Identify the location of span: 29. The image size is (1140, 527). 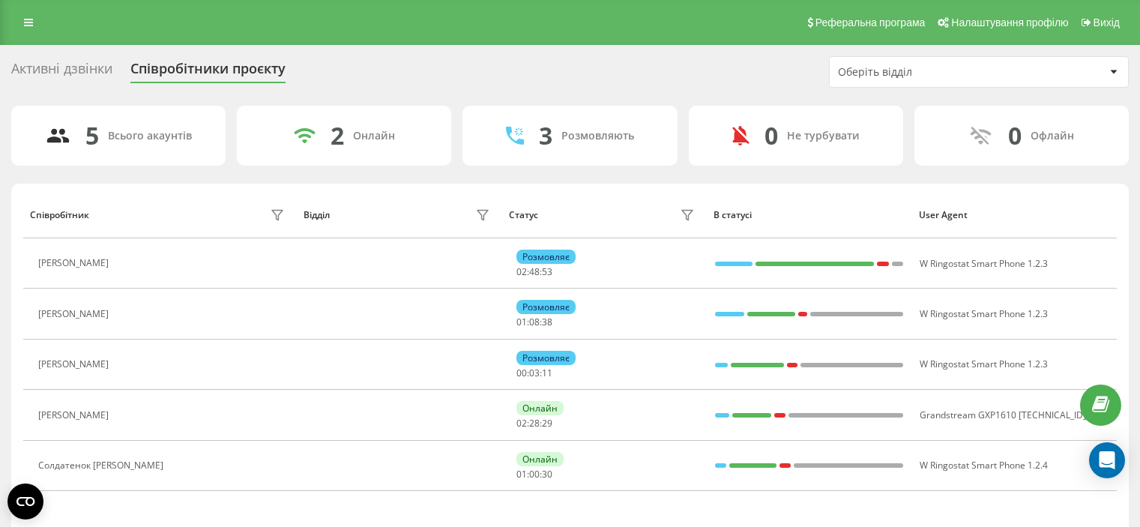
(547, 423).